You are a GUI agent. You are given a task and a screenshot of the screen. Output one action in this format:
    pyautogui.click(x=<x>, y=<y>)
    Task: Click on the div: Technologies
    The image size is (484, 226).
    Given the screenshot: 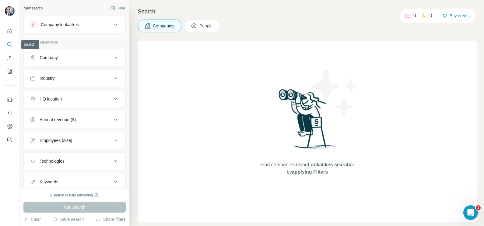 What is the action you would take?
    pyautogui.click(x=52, y=161)
    